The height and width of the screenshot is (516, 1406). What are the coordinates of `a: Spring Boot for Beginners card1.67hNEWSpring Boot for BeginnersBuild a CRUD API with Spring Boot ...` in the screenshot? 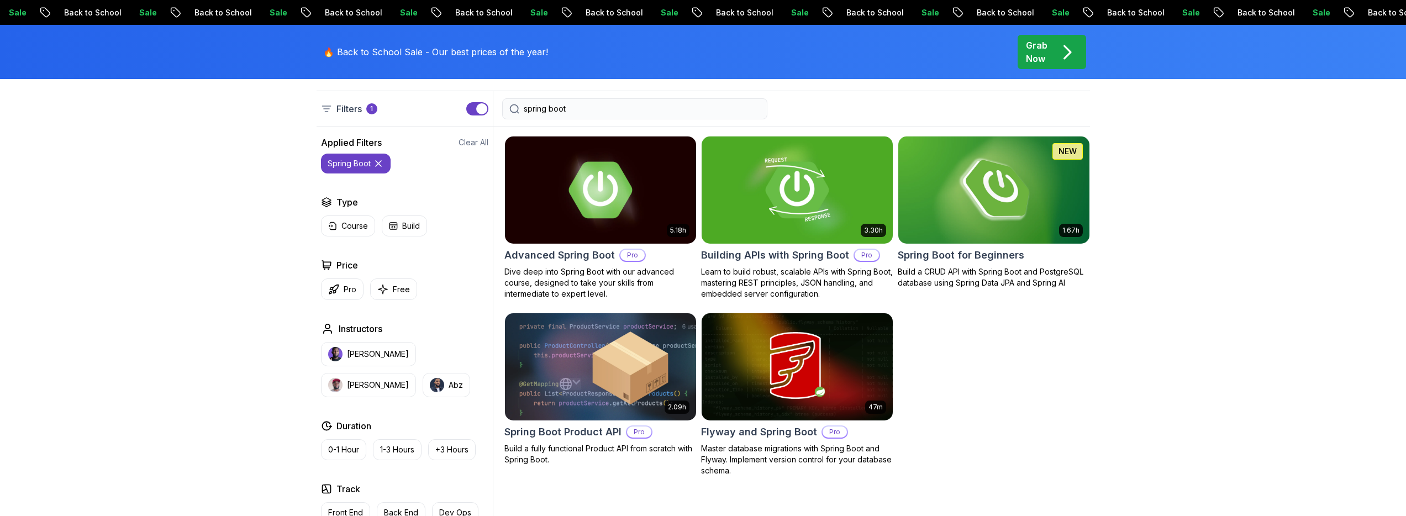 It's located at (994, 212).